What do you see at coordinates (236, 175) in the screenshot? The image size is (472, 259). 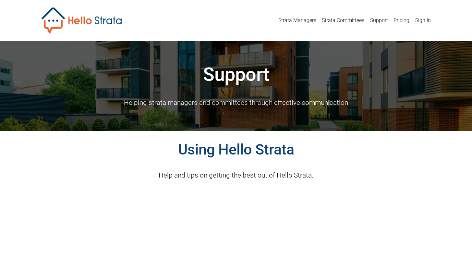 I see `p: Help and tips on getting the best out of Hello Strata.` at bounding box center [236, 175].